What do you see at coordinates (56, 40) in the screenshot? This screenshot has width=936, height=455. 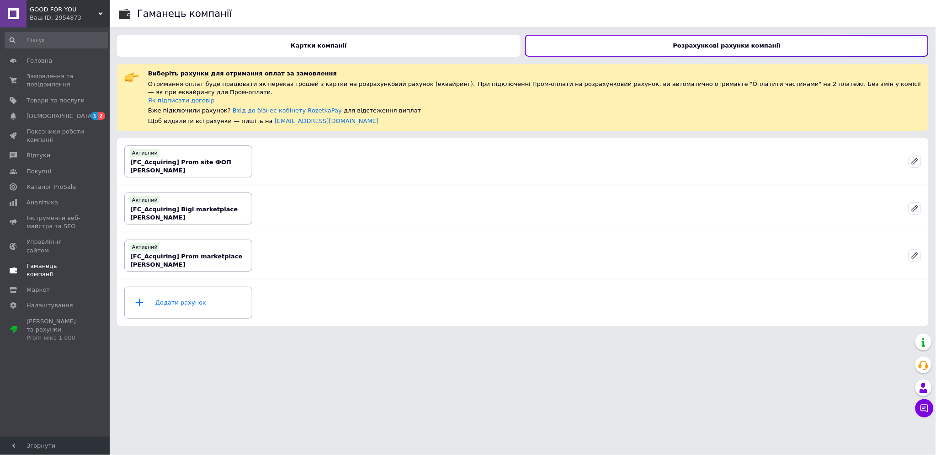 I see `input: Пошук` at bounding box center [56, 40].